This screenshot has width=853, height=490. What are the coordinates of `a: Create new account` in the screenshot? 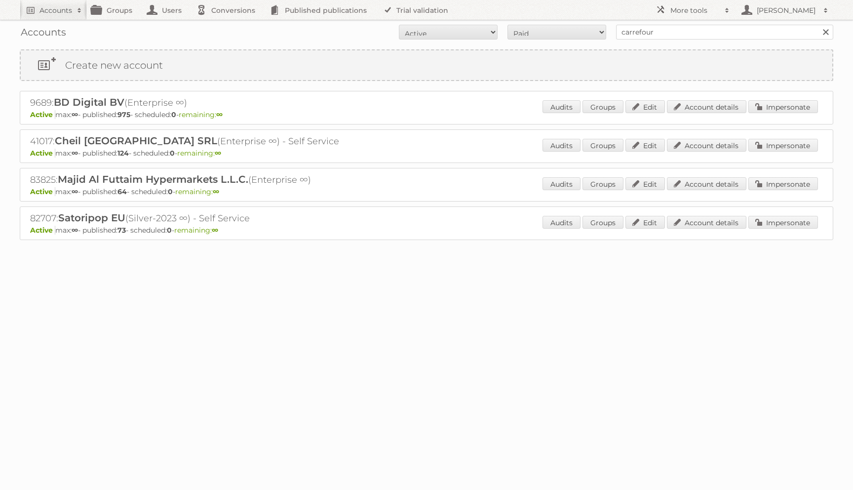 It's located at (426, 65).